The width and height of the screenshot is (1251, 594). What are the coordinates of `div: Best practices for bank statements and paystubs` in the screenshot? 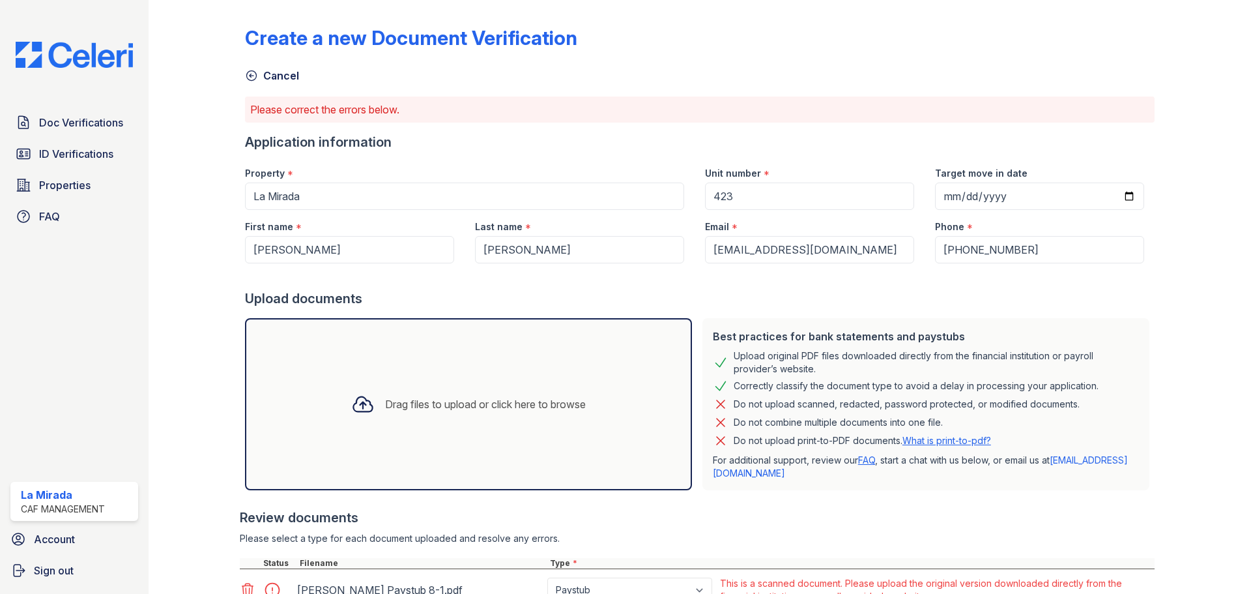 It's located at (926, 336).